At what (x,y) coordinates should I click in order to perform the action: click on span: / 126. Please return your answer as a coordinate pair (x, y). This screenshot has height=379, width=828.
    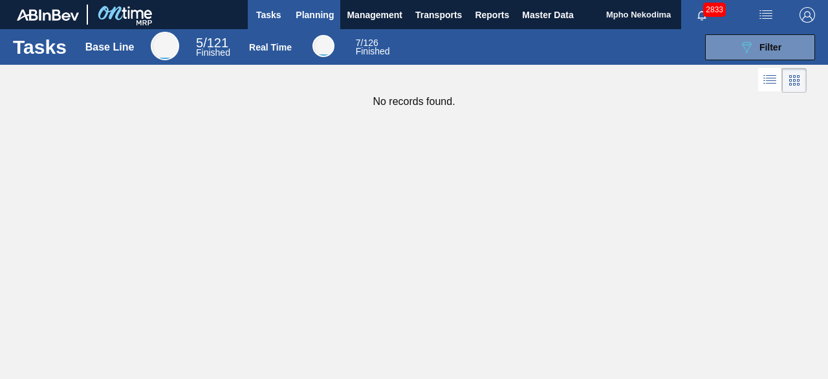
    Looking at the image, I should click on (367, 43).